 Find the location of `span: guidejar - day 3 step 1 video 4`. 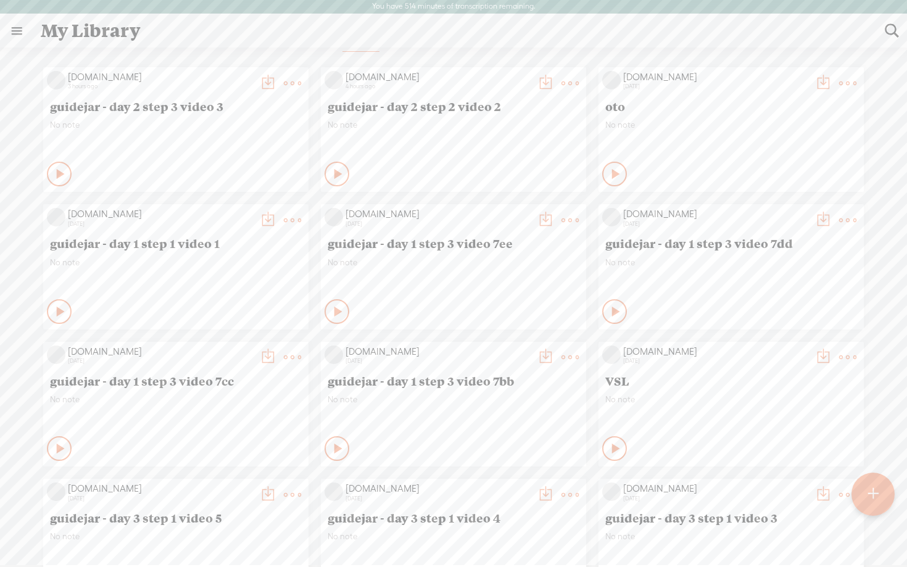

span: guidejar - day 3 step 1 video 4 is located at coordinates (454, 518).